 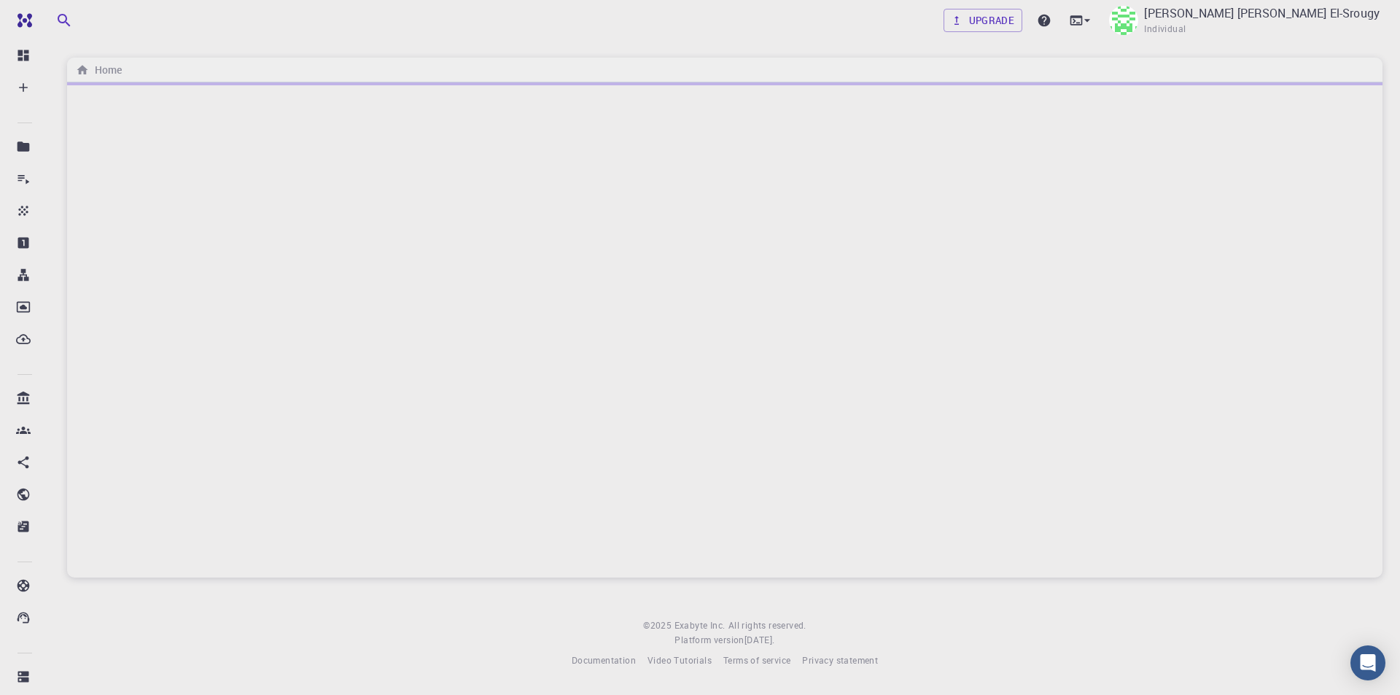 I want to click on h6: Home, so click(x=105, y=70).